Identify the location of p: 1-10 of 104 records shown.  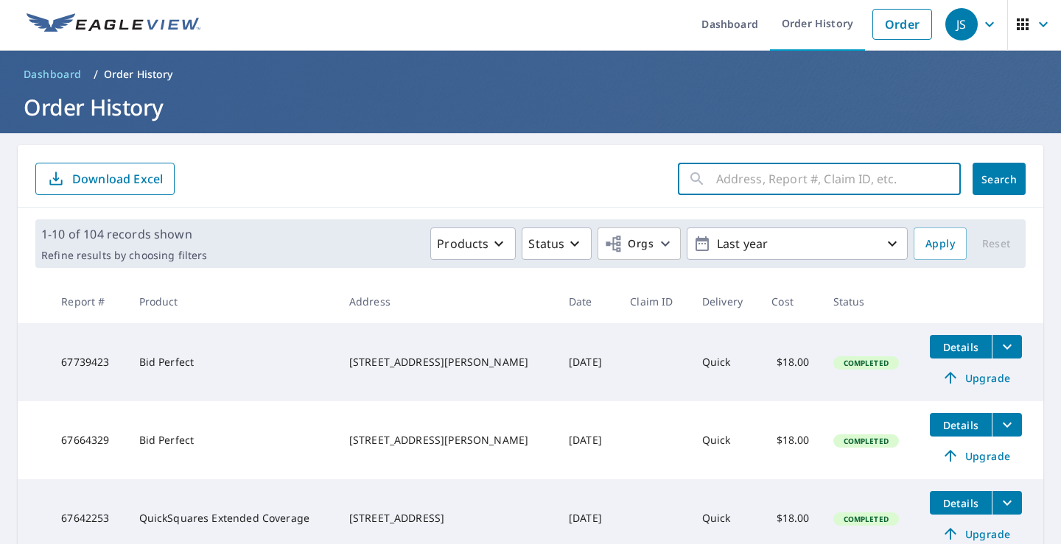
(124, 234).